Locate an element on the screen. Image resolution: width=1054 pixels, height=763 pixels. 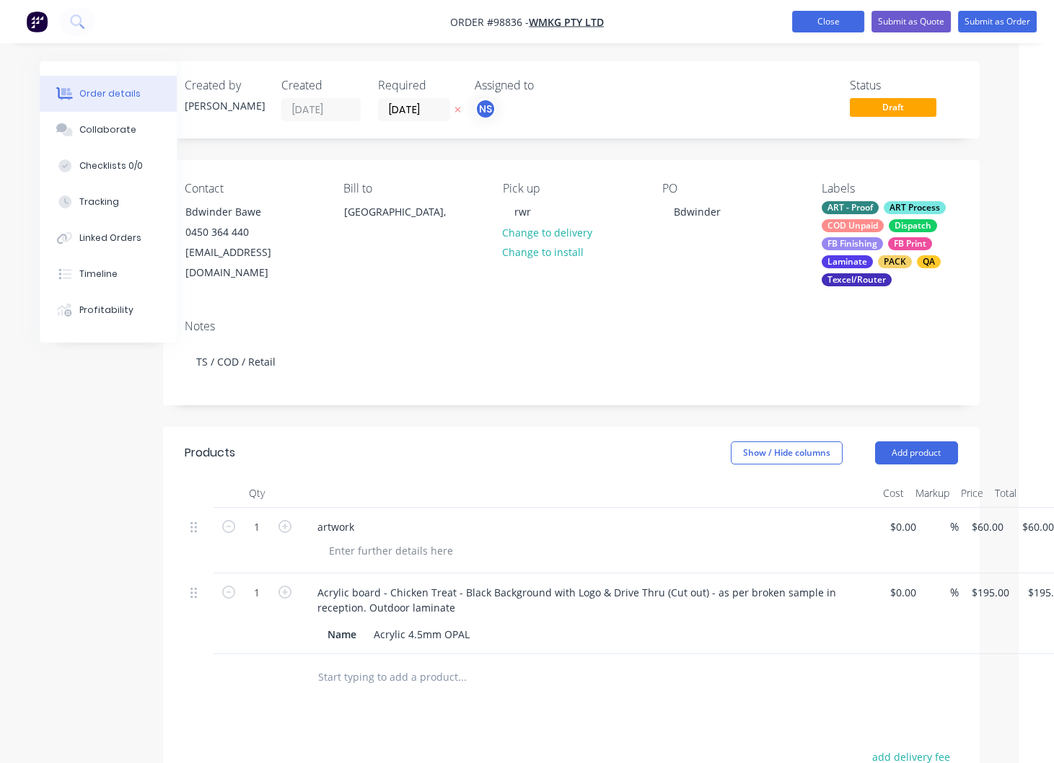
button: Order details is located at coordinates (108, 94).